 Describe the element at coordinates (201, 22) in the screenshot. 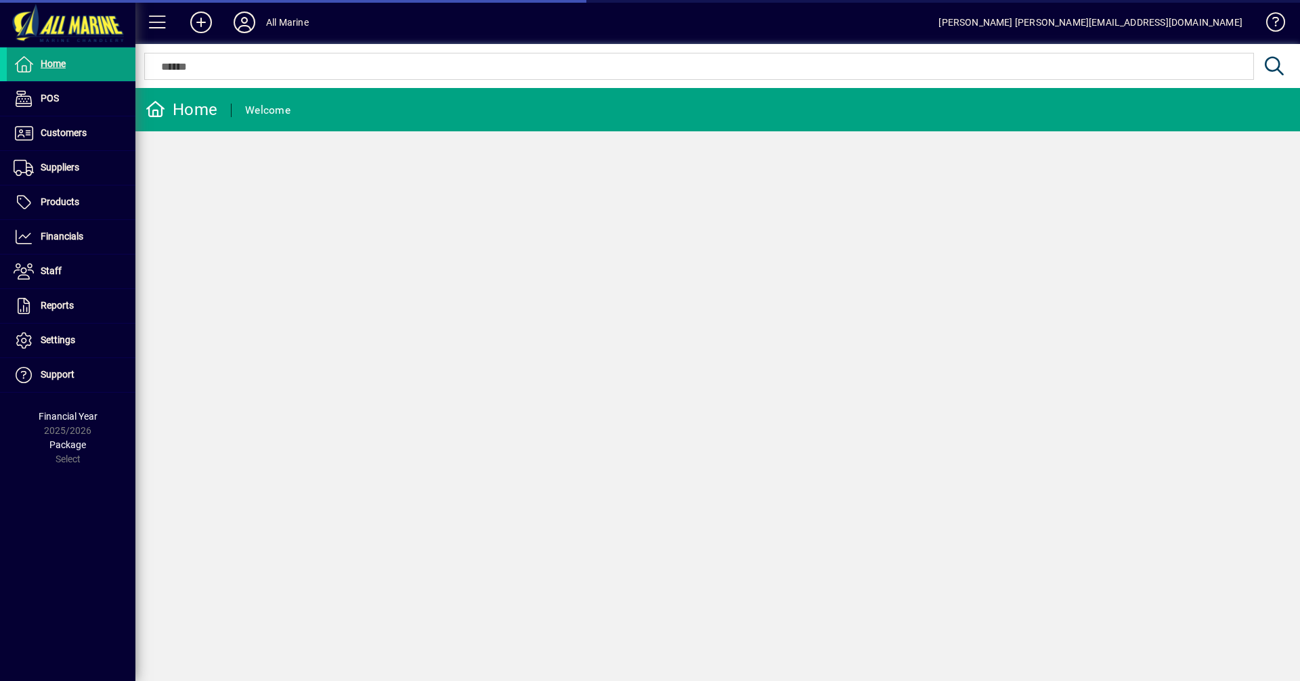

I see `button: Add` at that location.